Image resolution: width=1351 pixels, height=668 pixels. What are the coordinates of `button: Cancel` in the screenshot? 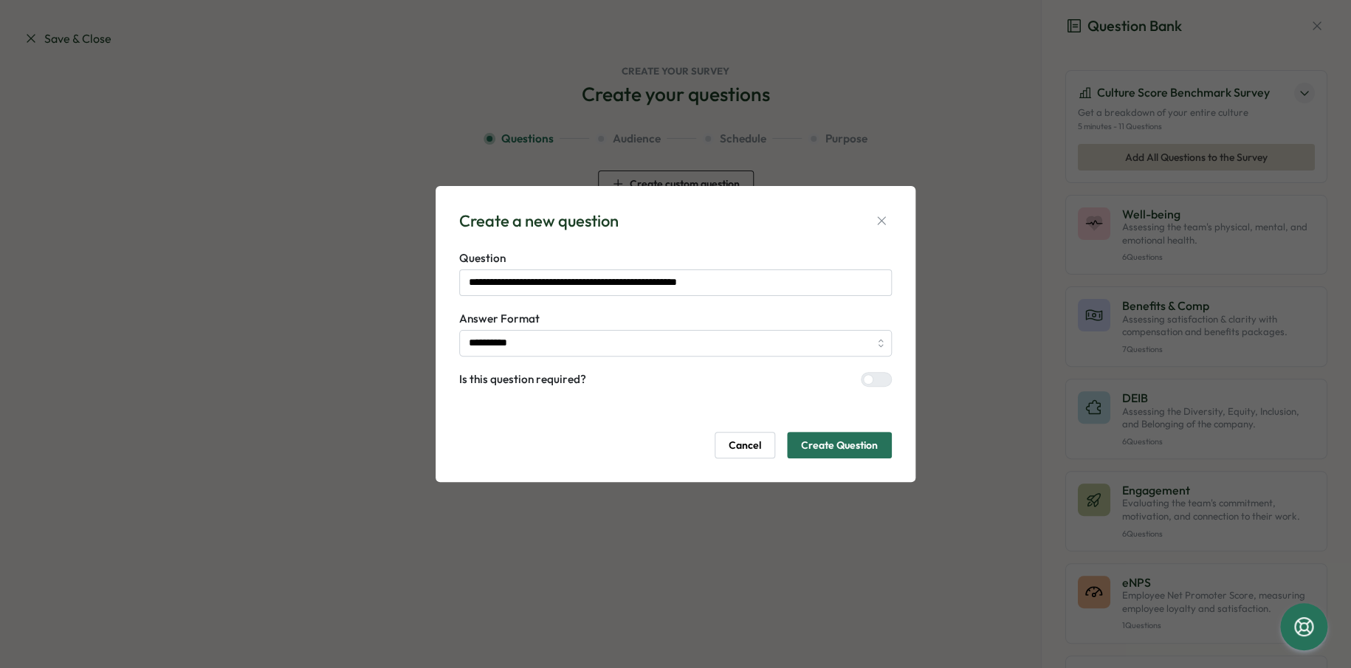 It's located at (745, 445).